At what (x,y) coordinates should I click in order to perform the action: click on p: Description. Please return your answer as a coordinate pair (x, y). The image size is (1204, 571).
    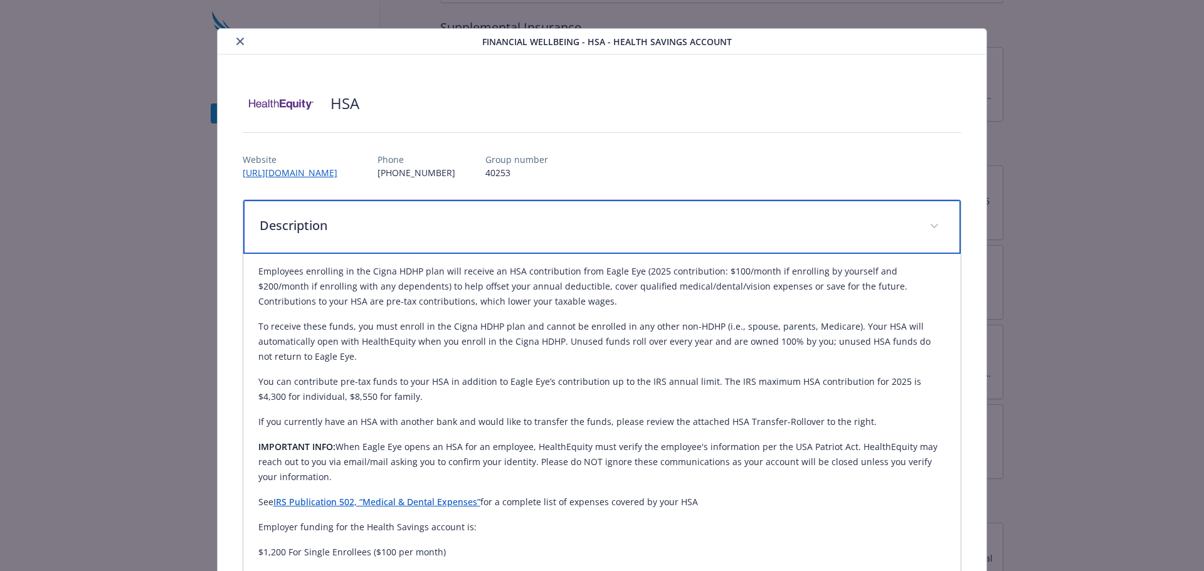
    Looking at the image, I should click on (587, 226).